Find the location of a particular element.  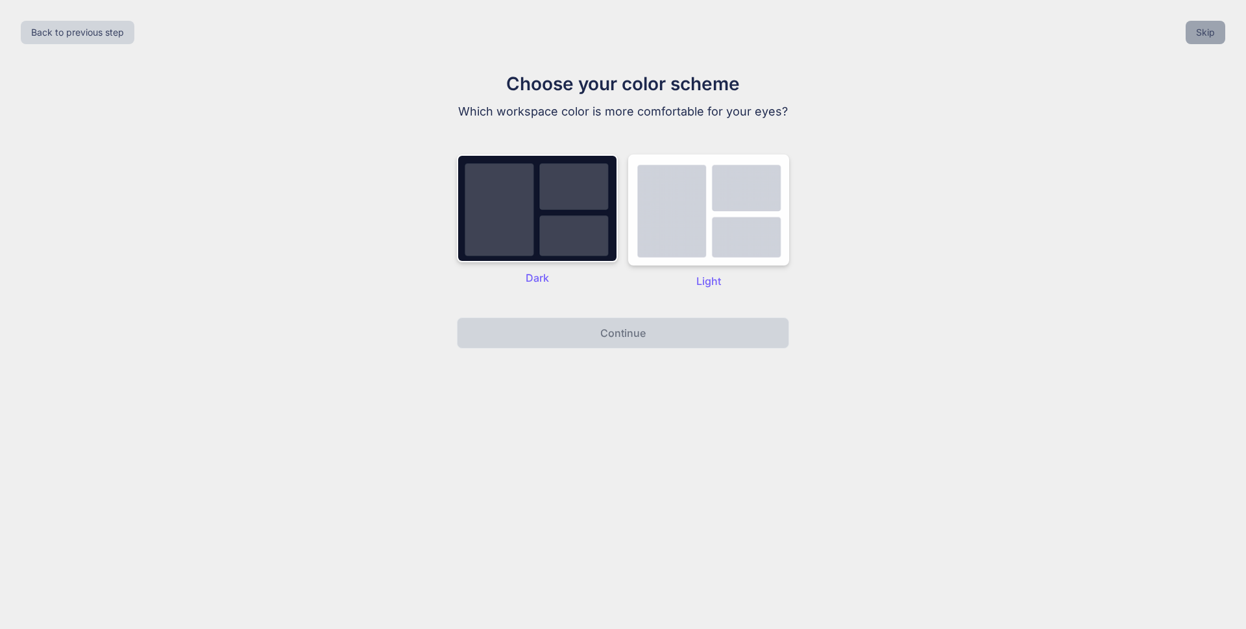

p: Continue is located at coordinates (623, 333).